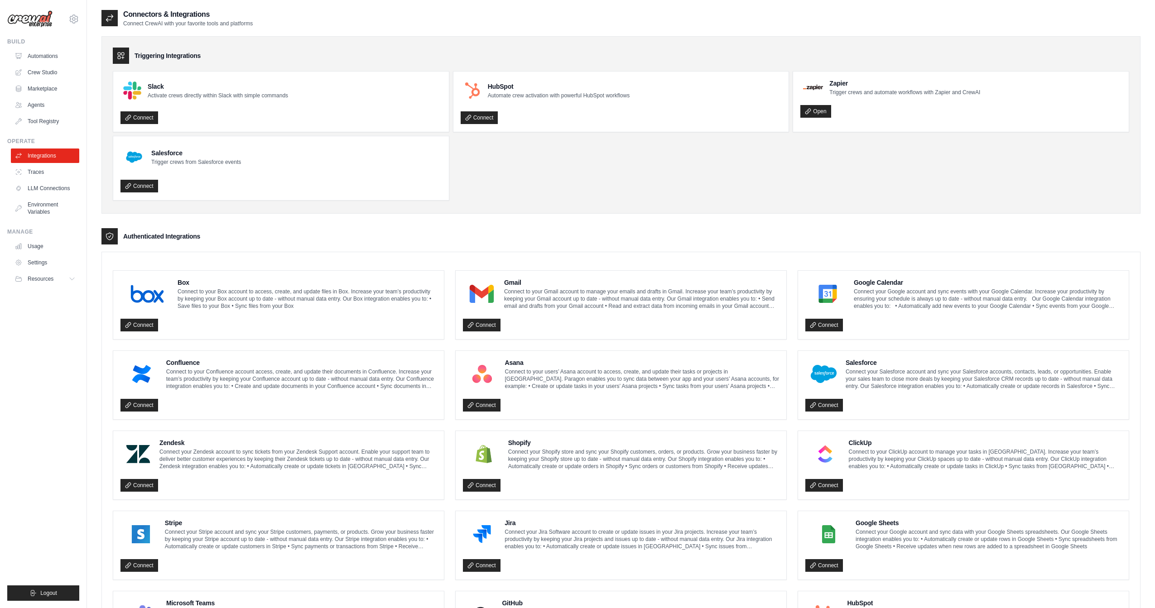  What do you see at coordinates (45, 89) in the screenshot?
I see `a: Marketplace` at bounding box center [45, 89].